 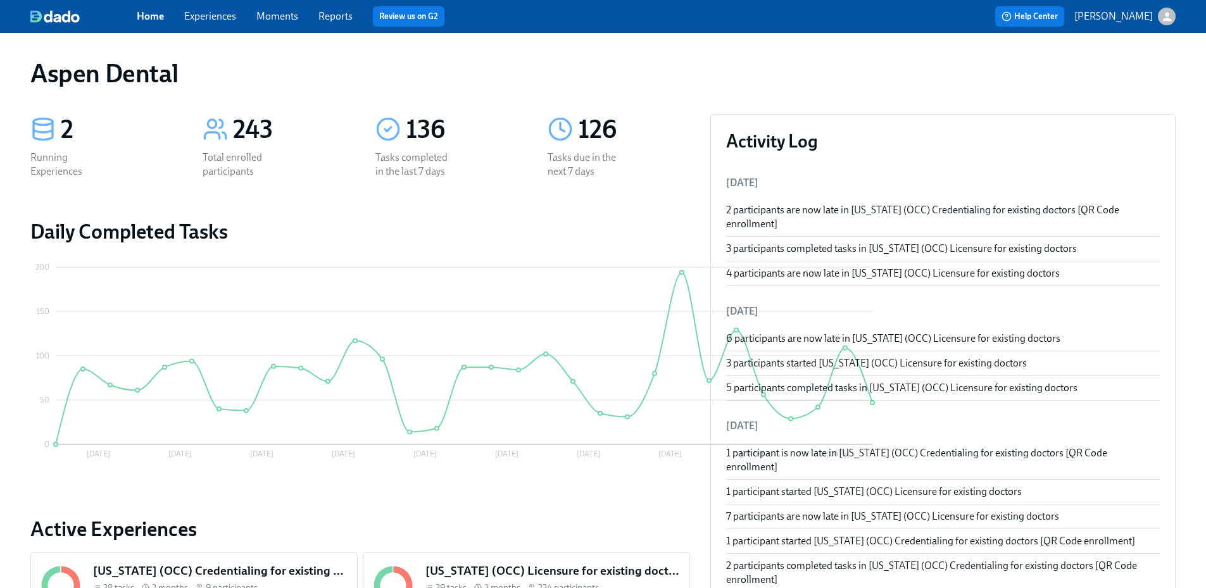 What do you see at coordinates (44, 400) in the screenshot?
I see `tspan: 50` at bounding box center [44, 400].